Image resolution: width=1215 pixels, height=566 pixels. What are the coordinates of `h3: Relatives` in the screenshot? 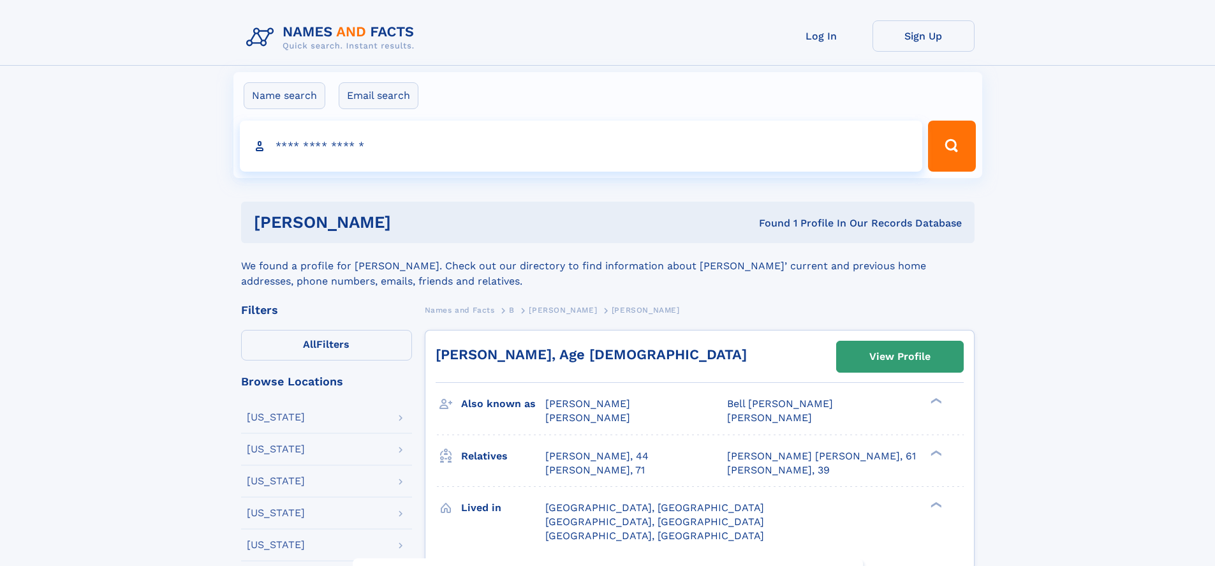 It's located at (503, 456).